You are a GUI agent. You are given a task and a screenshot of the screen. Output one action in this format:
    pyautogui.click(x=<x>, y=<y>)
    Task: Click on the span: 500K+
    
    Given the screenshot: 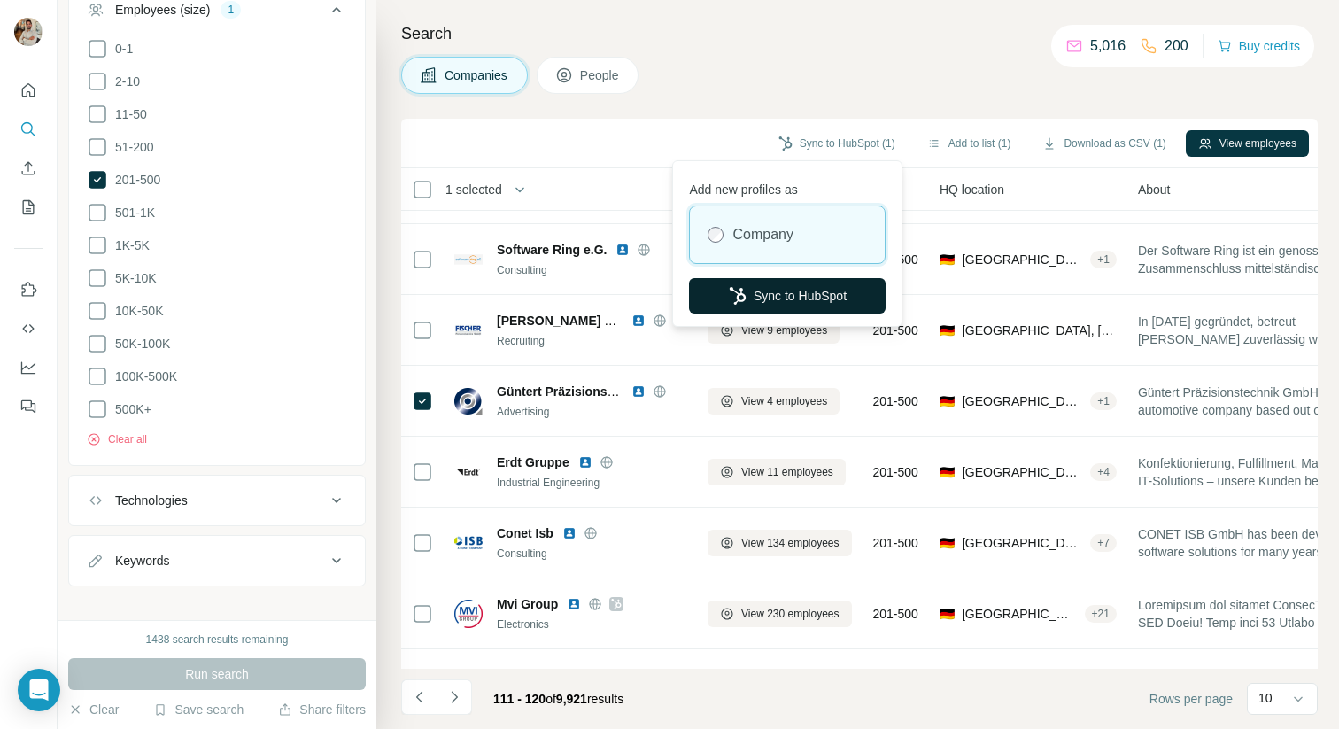 What is the action you would take?
    pyautogui.click(x=129, y=409)
    